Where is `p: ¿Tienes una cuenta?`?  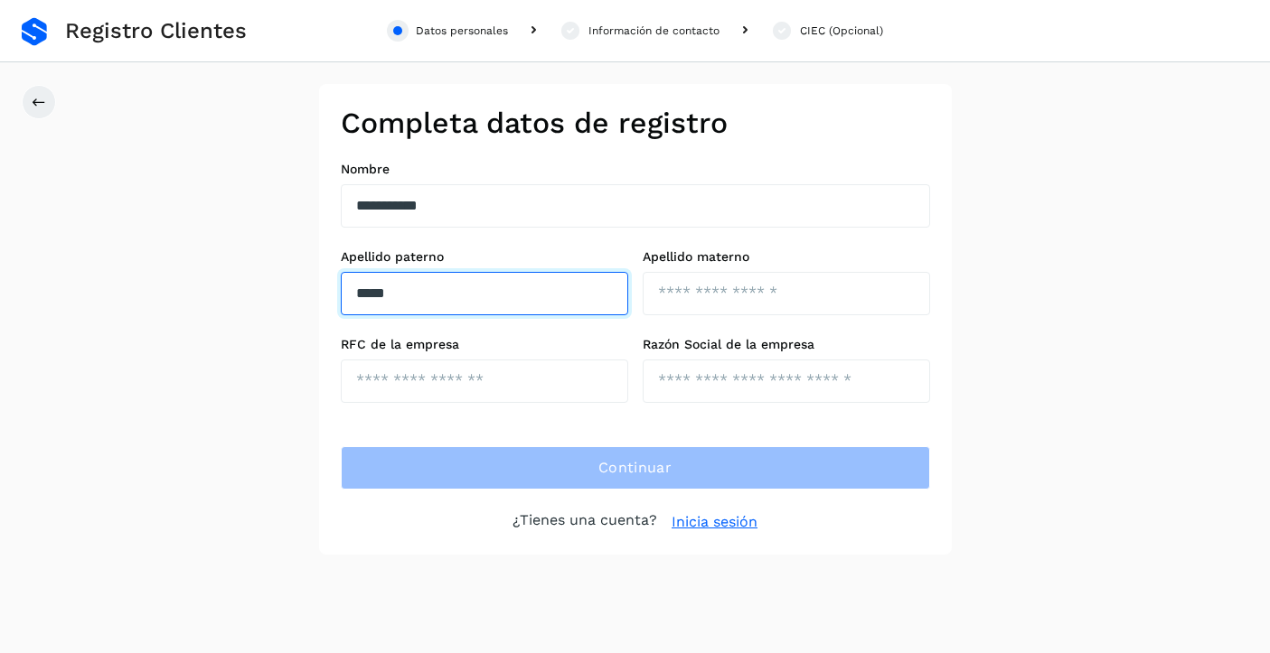
p: ¿Tienes una cuenta? is located at coordinates (585, 522).